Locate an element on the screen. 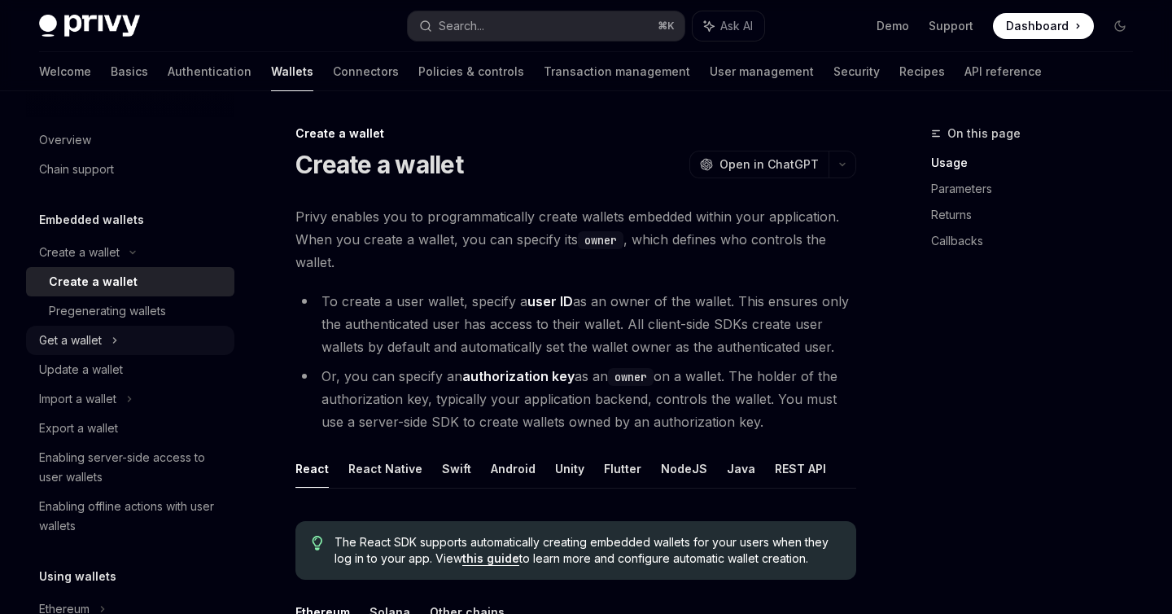 The width and height of the screenshot is (1172, 614). div: Search... is located at coordinates (461, 26).